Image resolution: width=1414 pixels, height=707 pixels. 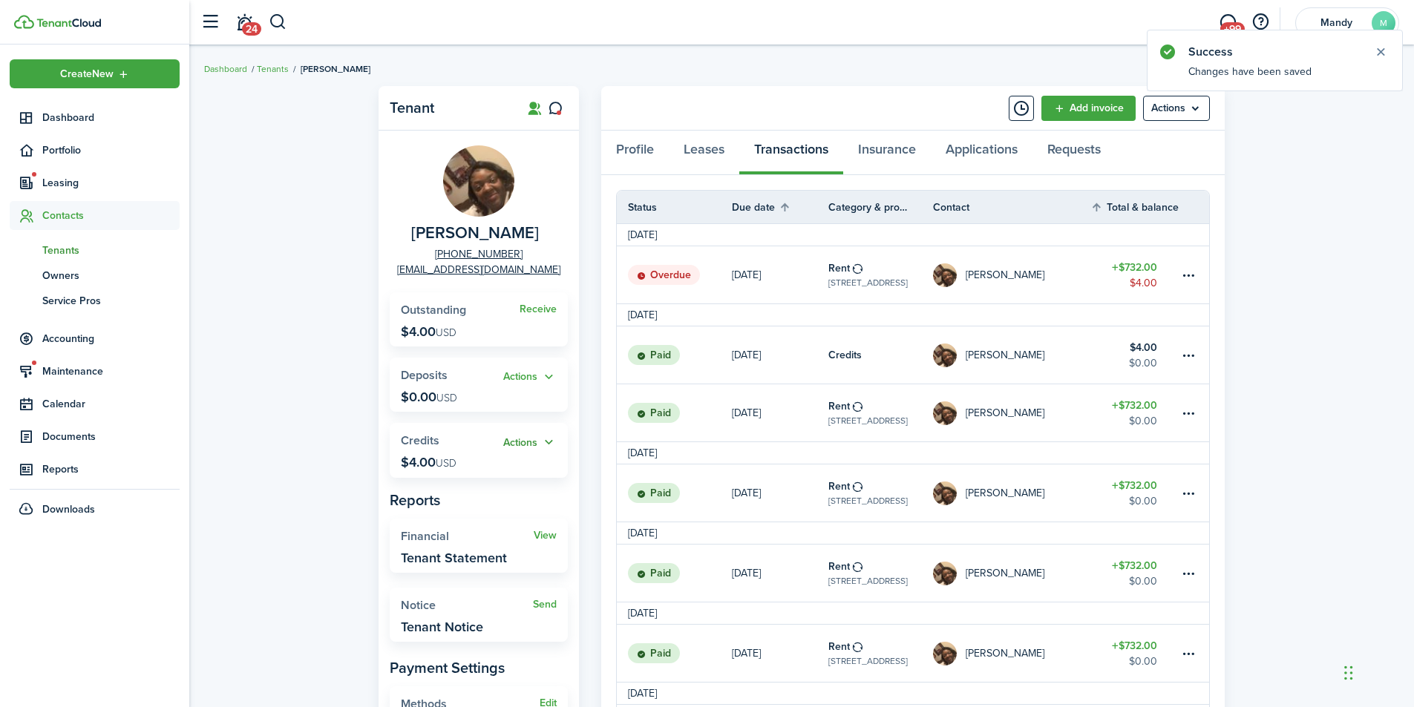 I want to click on avatar-text: M, so click(x=1383, y=23).